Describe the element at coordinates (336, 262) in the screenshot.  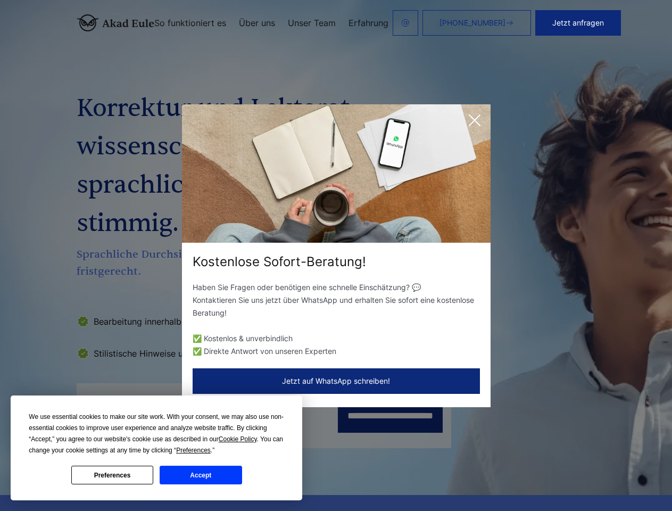
I see `div: Kostenlose Sofort-Beratung!` at that location.